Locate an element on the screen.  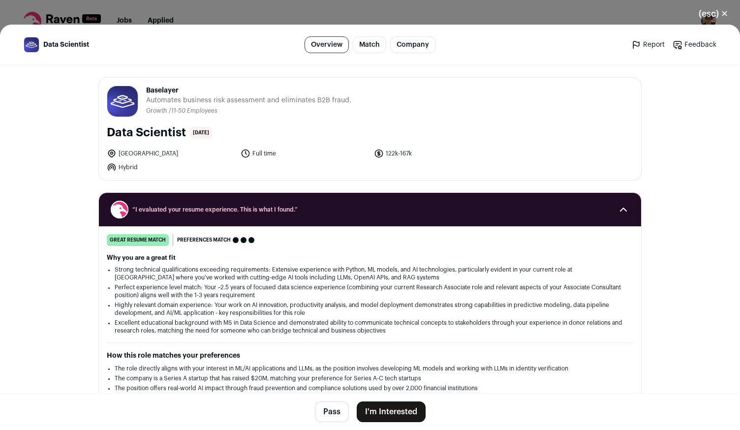
li: The position offers real-world AI impact through fraud prevention and compliance solutions used b... is located at coordinates (370, 388).